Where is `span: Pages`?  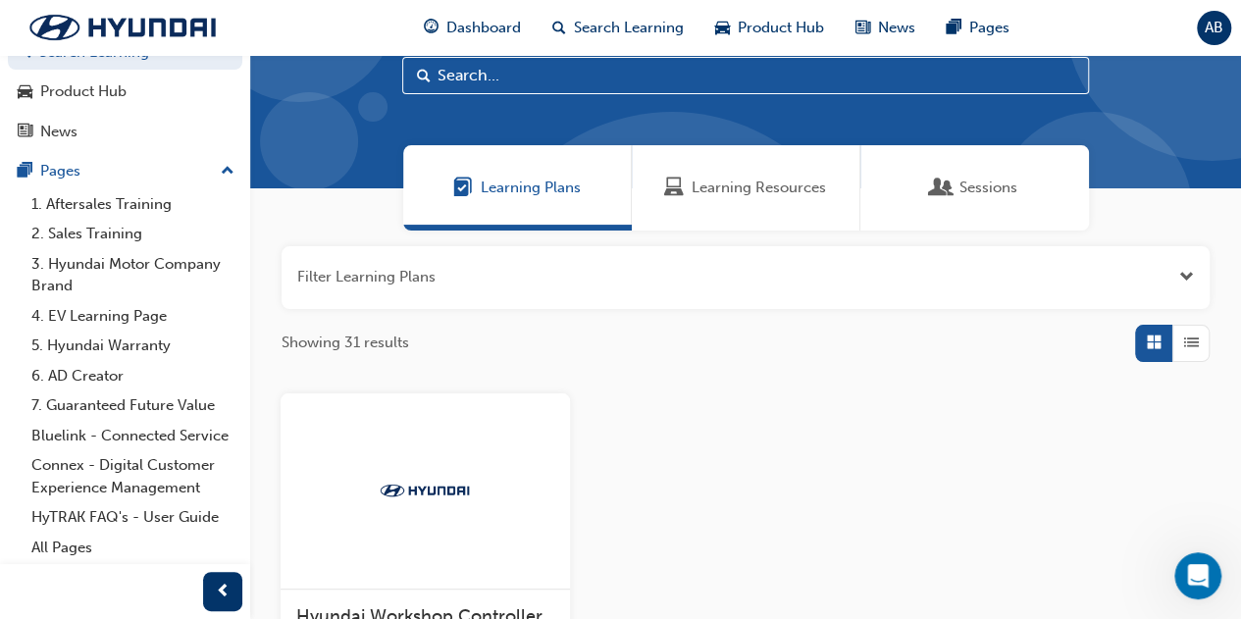
span: Pages is located at coordinates (989, 27).